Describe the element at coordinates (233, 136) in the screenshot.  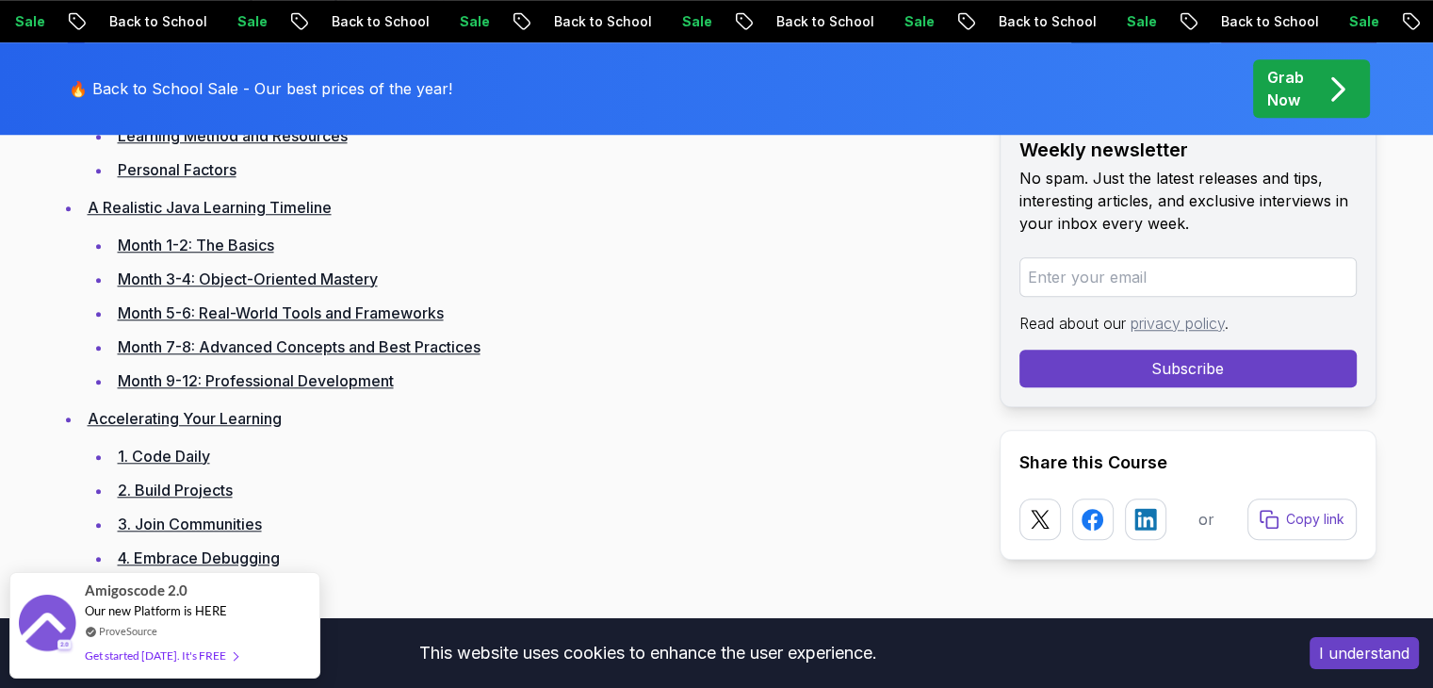
I see `a: Learning Method and Resources` at that location.